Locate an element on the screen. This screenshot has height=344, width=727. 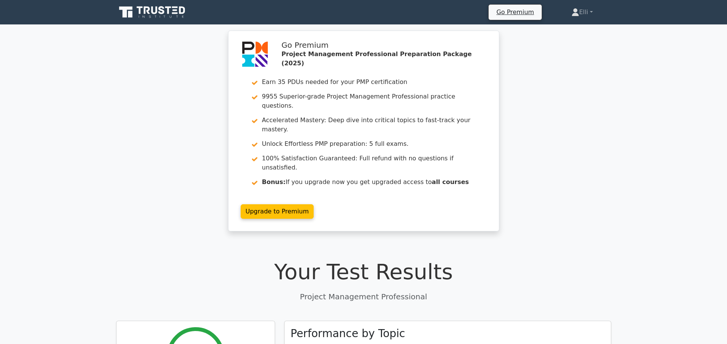
p: Project Management Professional is located at coordinates (363, 297).